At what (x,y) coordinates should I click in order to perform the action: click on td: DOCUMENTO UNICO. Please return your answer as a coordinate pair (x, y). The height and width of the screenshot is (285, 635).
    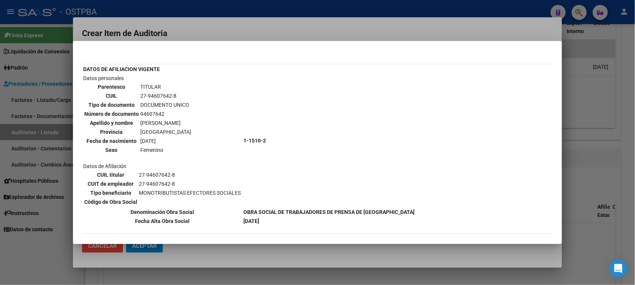
    Looking at the image, I should click on (165, 105).